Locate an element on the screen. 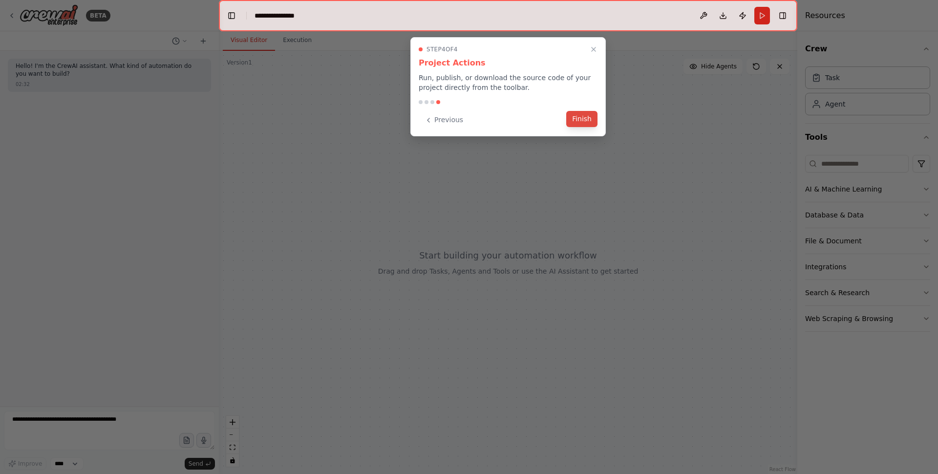 This screenshot has height=474, width=938. button: Previous is located at coordinates (444, 120).